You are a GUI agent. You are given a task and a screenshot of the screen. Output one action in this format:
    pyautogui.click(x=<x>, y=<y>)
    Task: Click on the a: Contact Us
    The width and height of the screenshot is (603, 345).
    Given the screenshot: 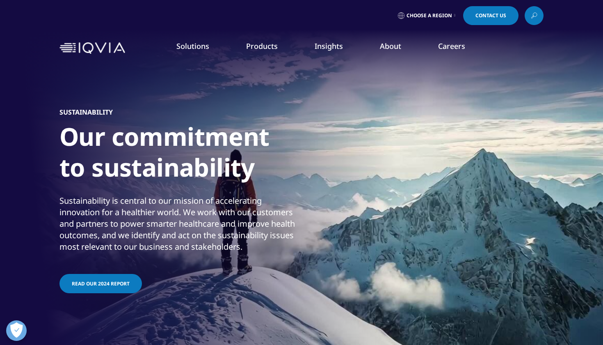 What is the action you would take?
    pyautogui.click(x=491, y=16)
    